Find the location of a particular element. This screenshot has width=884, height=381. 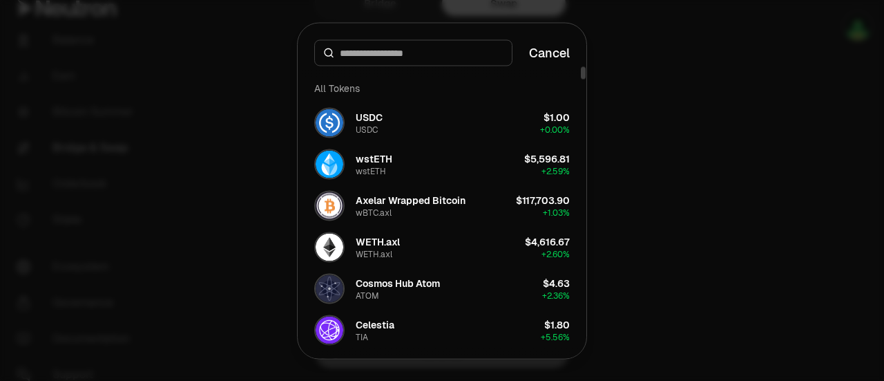

span: + 2.36% is located at coordinates (556, 295).